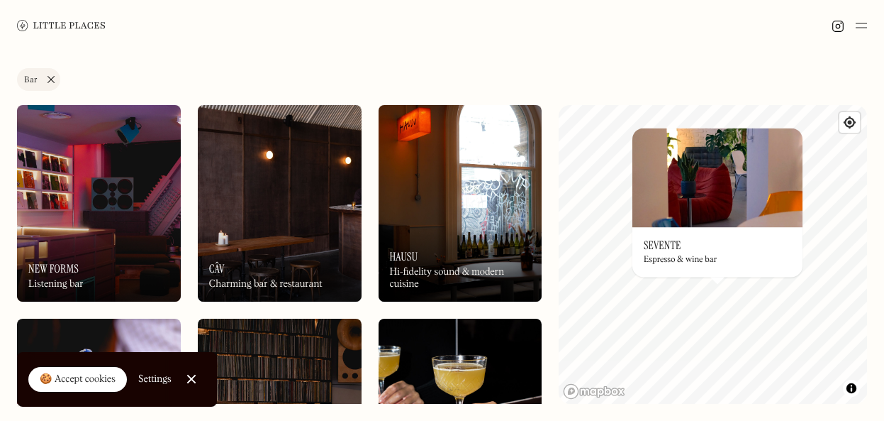 Image resolution: width=884 pixels, height=421 pixels. Describe the element at coordinates (155, 379) in the screenshot. I see `div: Settings` at that location.